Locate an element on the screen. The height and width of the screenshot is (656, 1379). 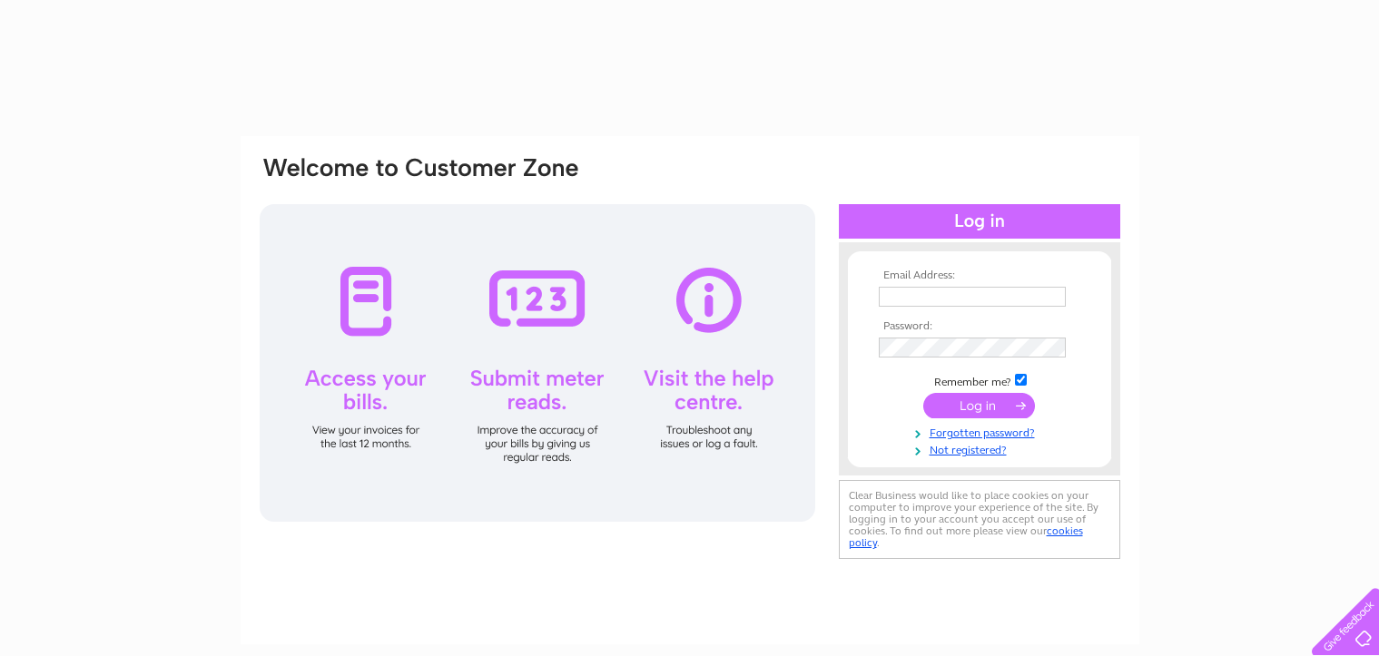
a: Forgotten password? is located at coordinates (982, 431).